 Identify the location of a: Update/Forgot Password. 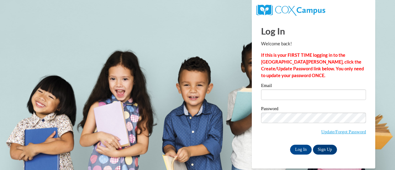
(343, 132).